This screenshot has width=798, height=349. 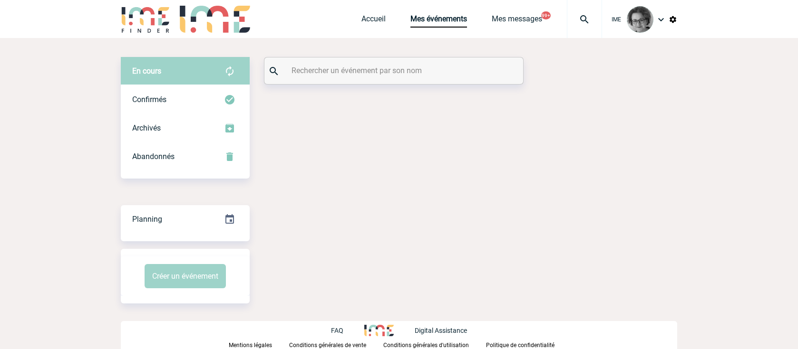 What do you see at coordinates (149, 99) in the screenshot?
I see `span: Confirmés` at bounding box center [149, 99].